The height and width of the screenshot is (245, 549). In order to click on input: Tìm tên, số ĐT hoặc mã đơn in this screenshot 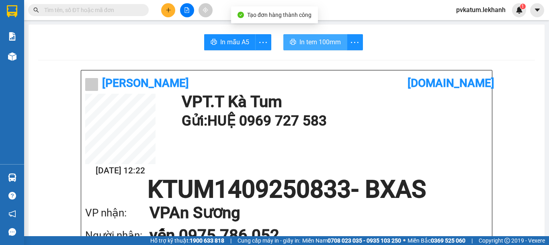, I will do `click(92, 10)`.